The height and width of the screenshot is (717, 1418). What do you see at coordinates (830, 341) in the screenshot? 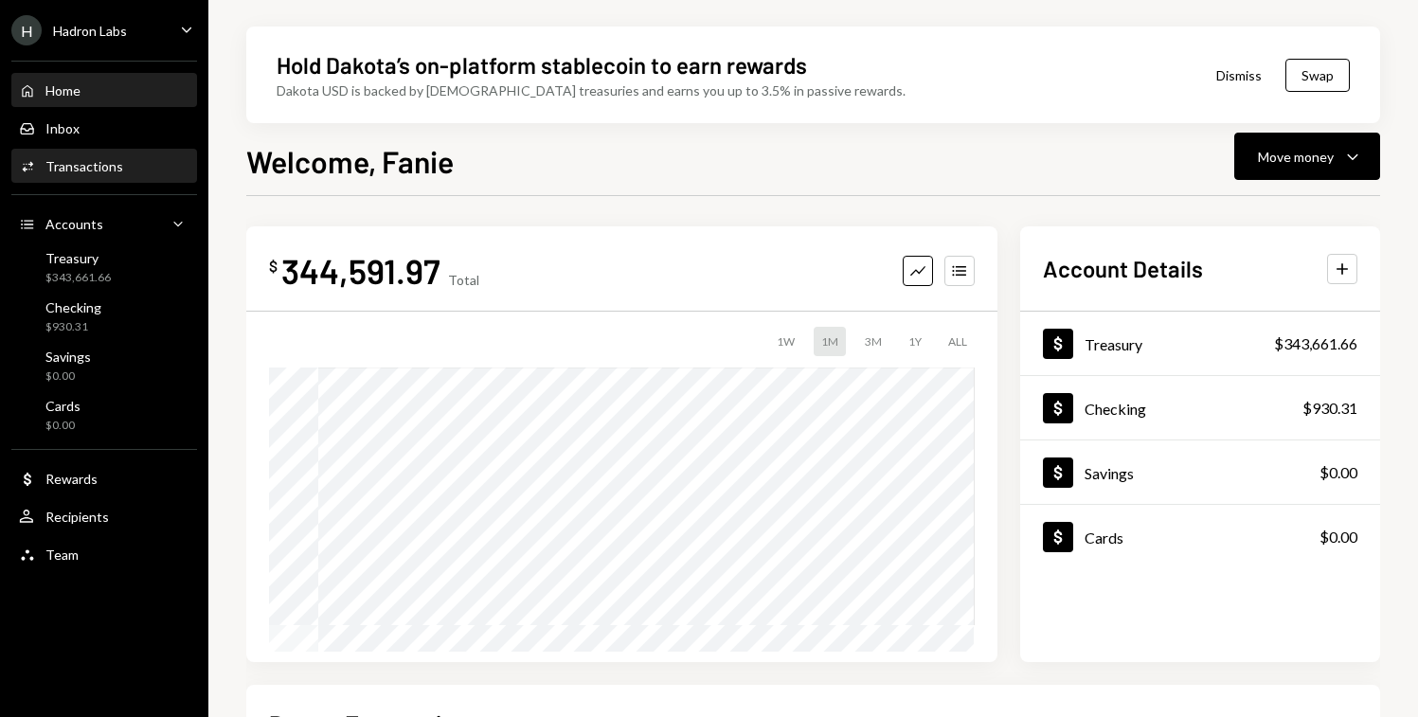
I see `div: 1M` at bounding box center [830, 341].